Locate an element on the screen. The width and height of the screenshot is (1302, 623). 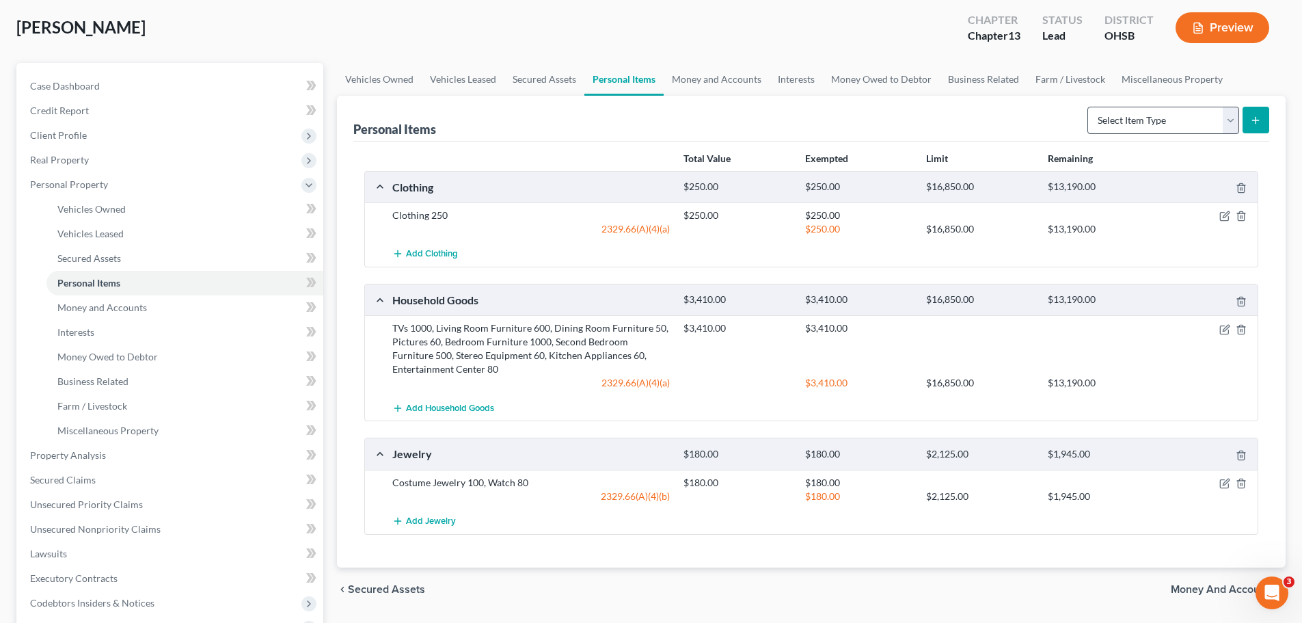
a: Property Analysis is located at coordinates (171, 455).